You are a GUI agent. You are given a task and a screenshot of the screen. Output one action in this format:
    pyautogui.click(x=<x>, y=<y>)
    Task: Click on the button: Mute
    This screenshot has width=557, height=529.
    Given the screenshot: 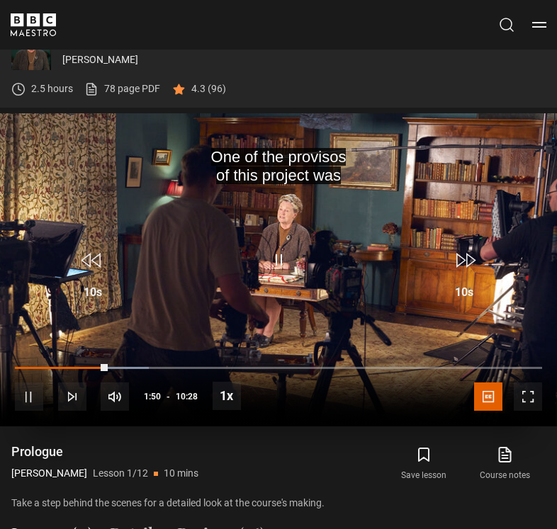 What is the action you would take?
    pyautogui.click(x=115, y=397)
    